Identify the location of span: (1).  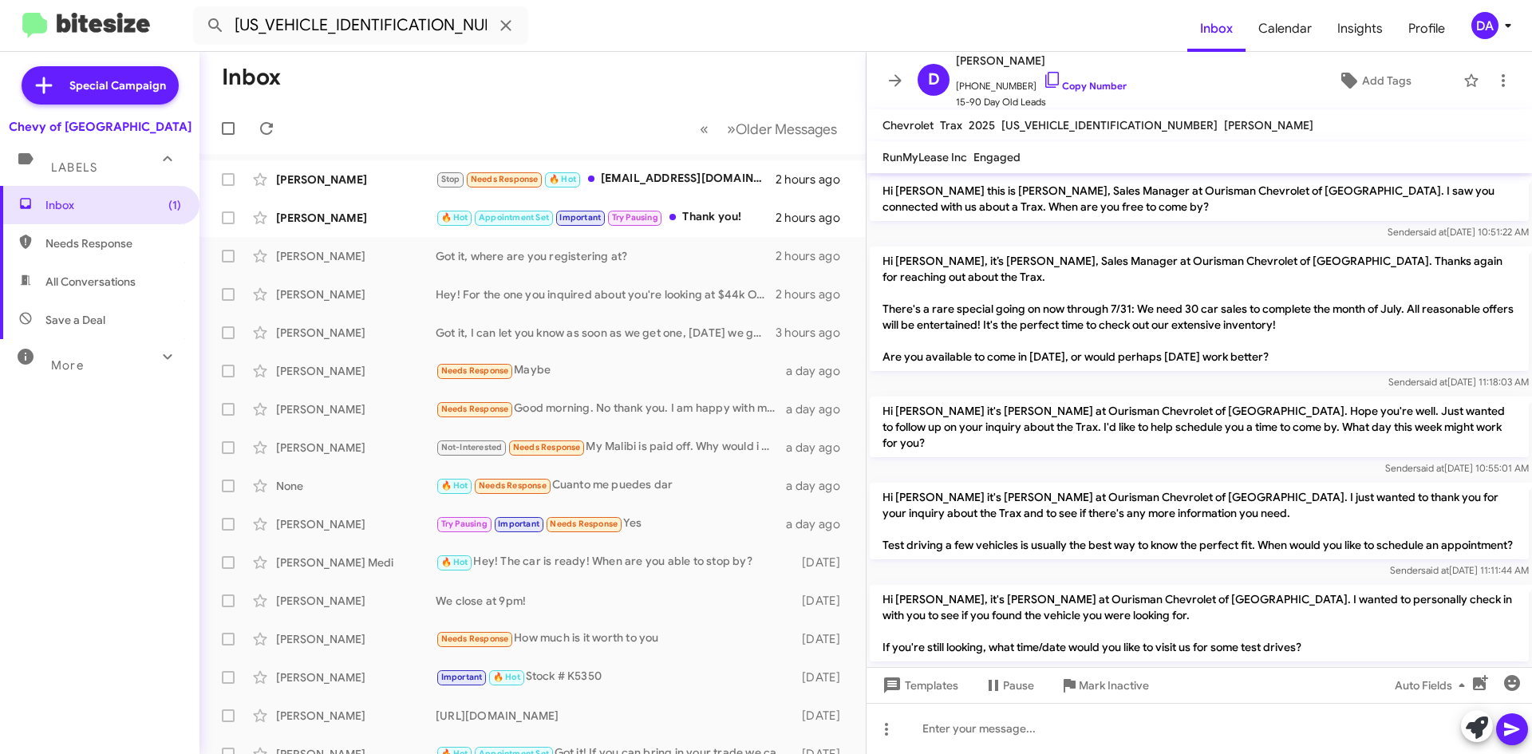
(175, 205).